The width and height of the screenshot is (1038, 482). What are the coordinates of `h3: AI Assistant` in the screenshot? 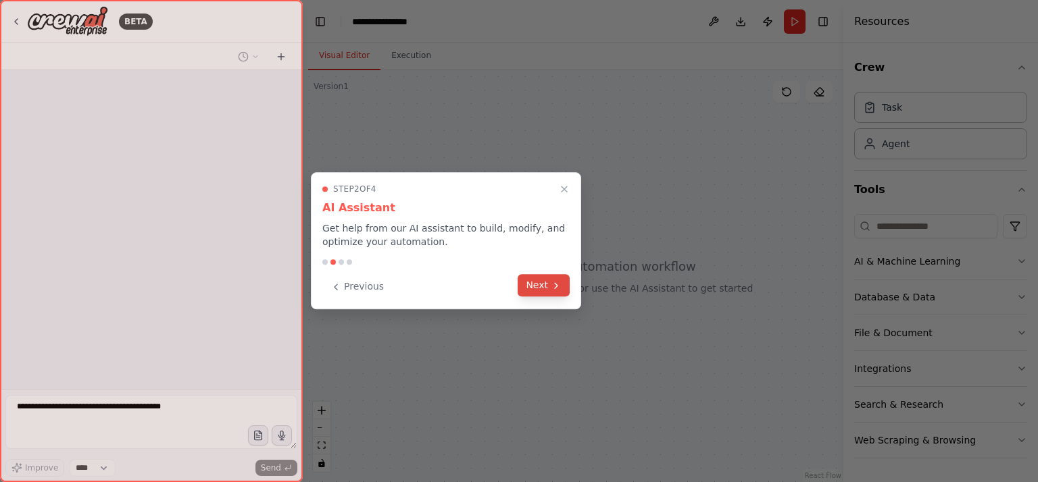 It's located at (446, 208).